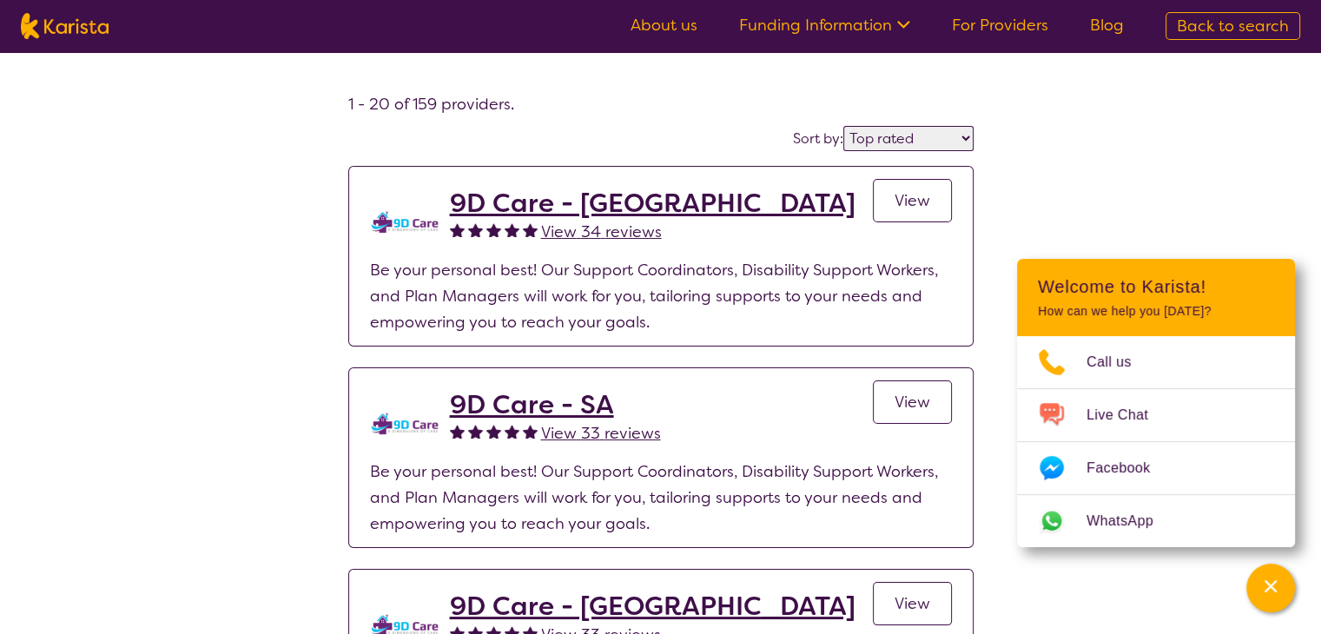 This screenshot has height=634, width=1321. I want to click on a: Funding Information, so click(824, 25).